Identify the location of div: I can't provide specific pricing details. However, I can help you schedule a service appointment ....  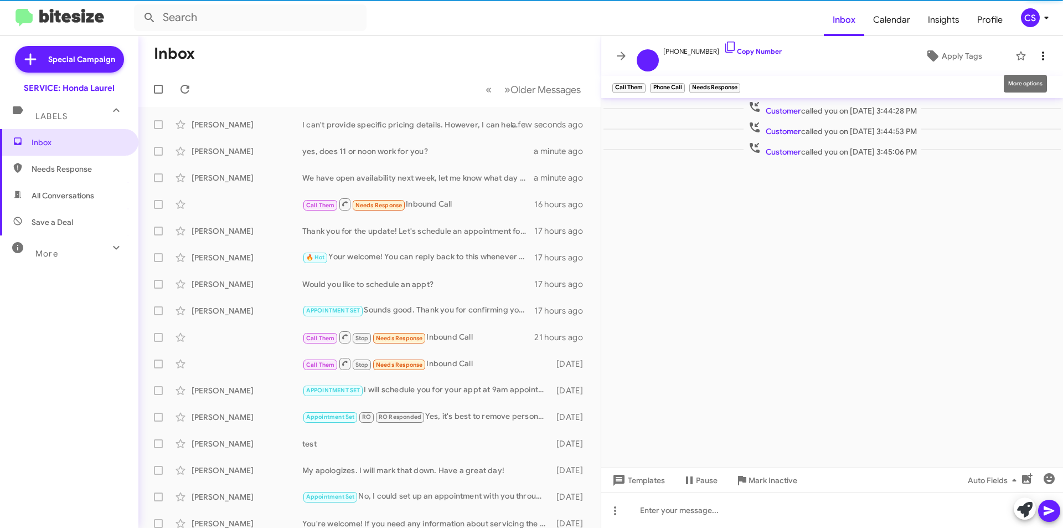
(414, 125).